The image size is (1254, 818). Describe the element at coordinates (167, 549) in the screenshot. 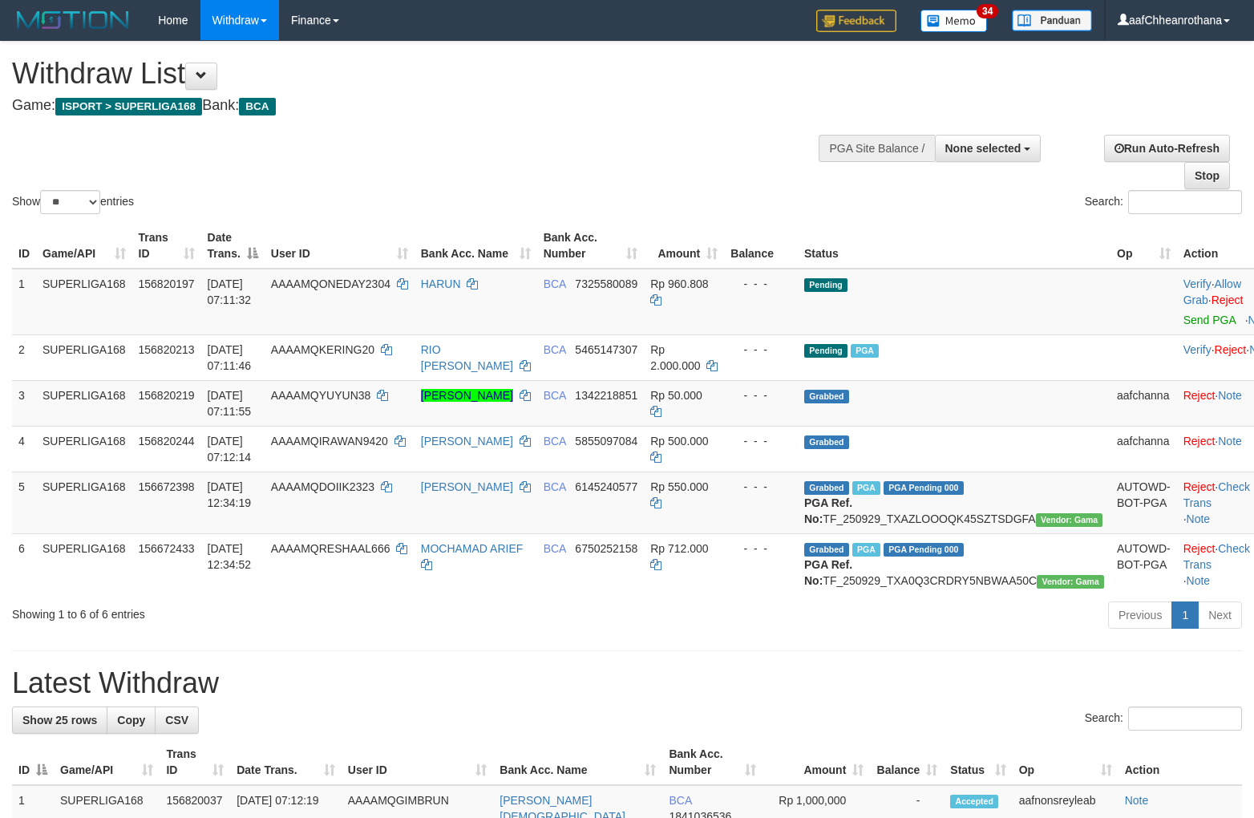

I see `span: 156672433` at that location.